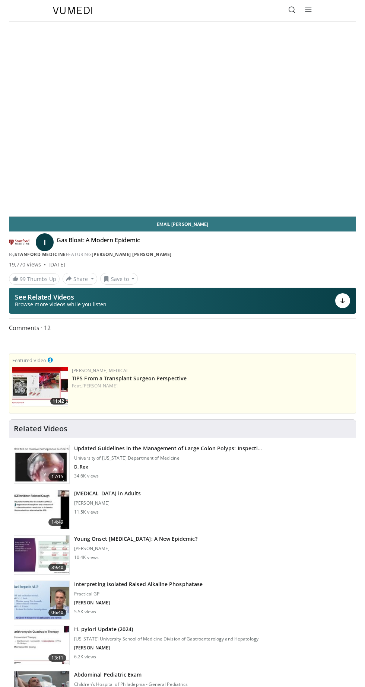  What do you see at coordinates (80, 279) in the screenshot?
I see `button: Share` at bounding box center [80, 279].